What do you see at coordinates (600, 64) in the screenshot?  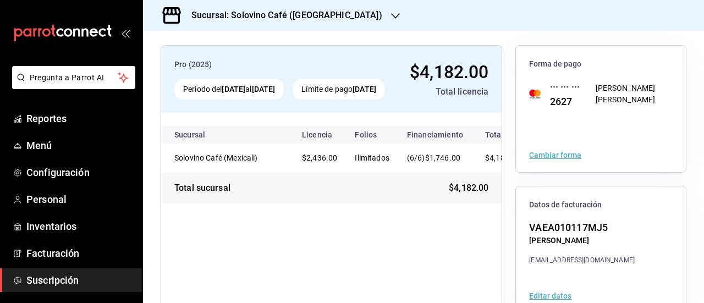 I see `span: Forma de pago` at bounding box center [600, 64].